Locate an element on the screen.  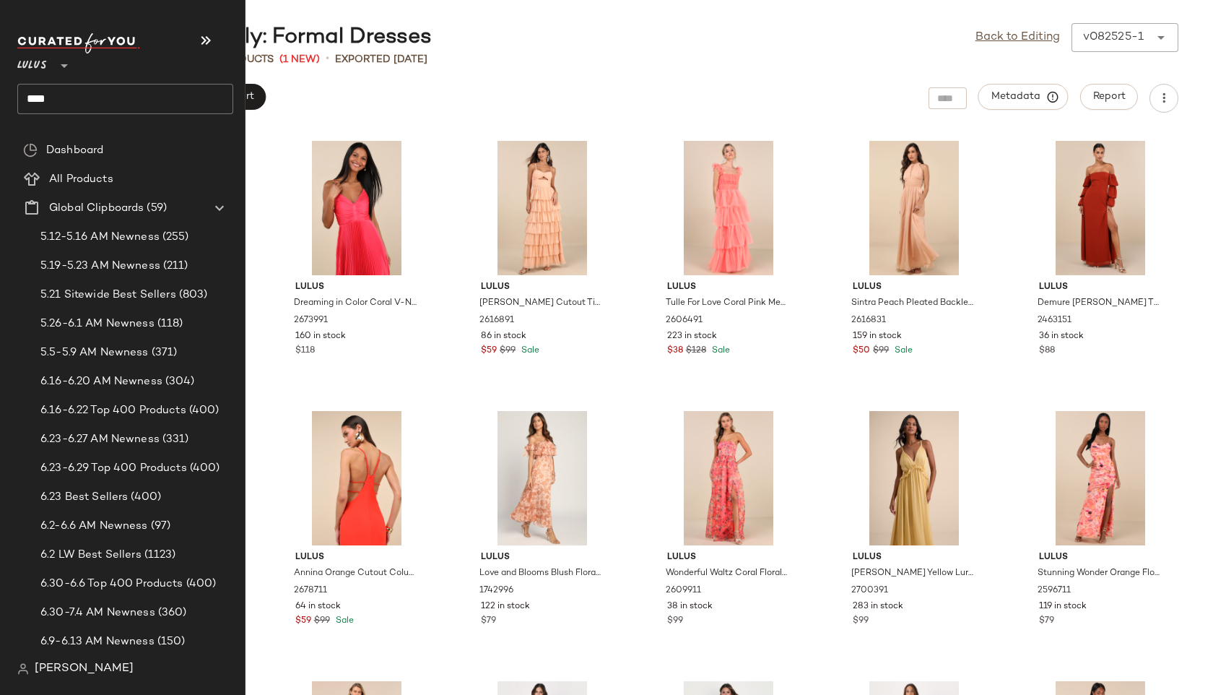
span: Dashboard is located at coordinates (74, 150).